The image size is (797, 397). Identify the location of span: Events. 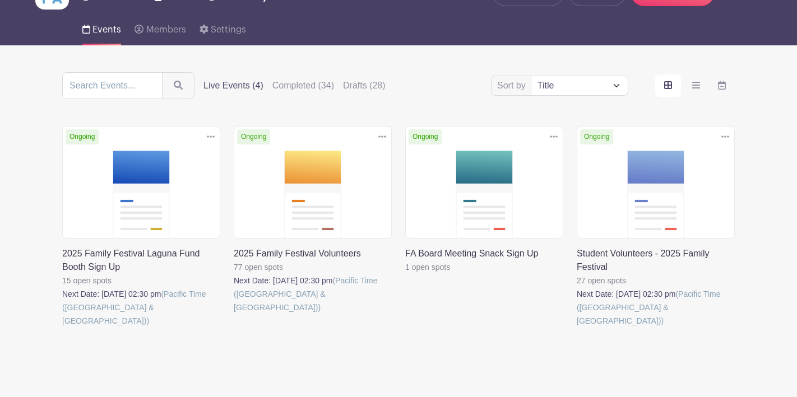
(106, 30).